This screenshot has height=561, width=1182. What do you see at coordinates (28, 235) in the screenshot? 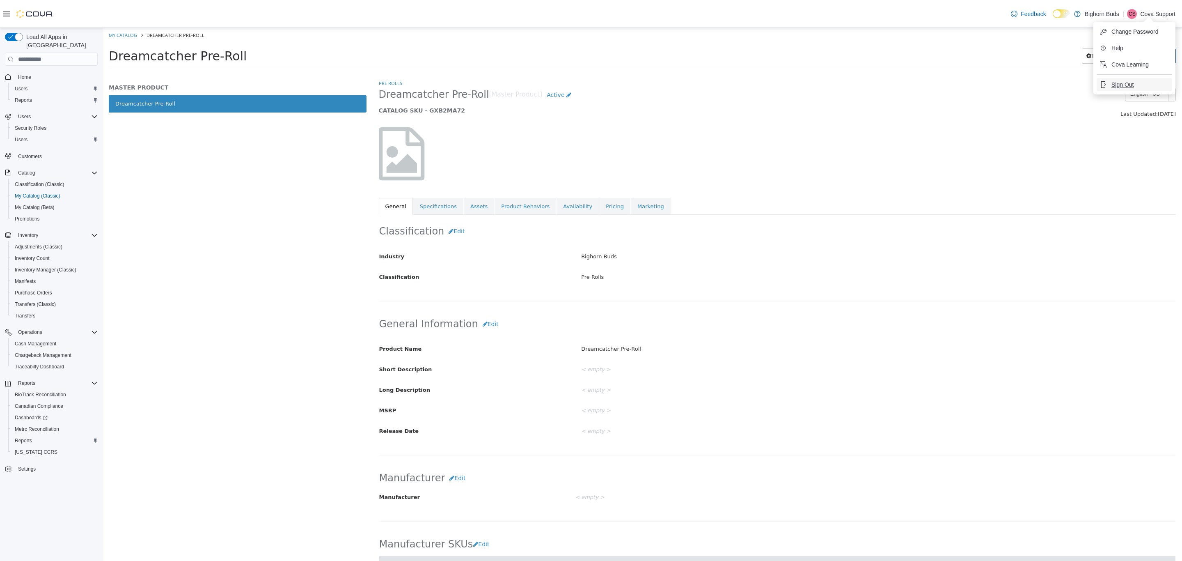
I see `button: Inventory` at bounding box center [28, 235].